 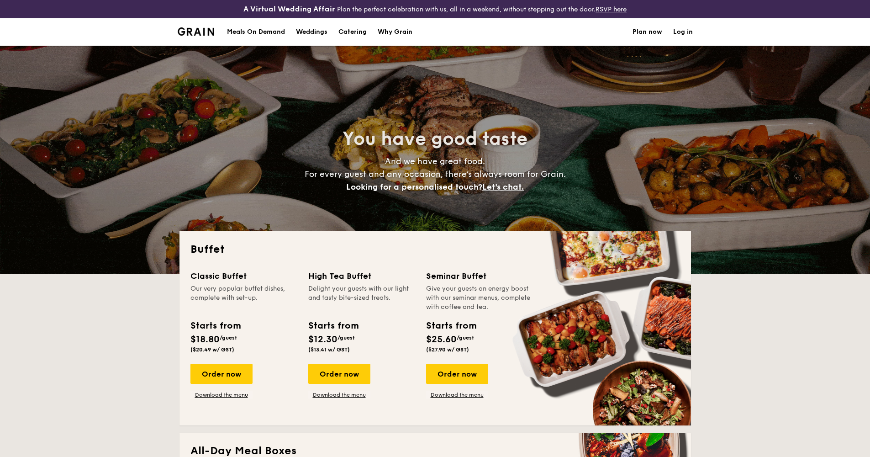 I want to click on a: Why Grain, so click(x=395, y=32).